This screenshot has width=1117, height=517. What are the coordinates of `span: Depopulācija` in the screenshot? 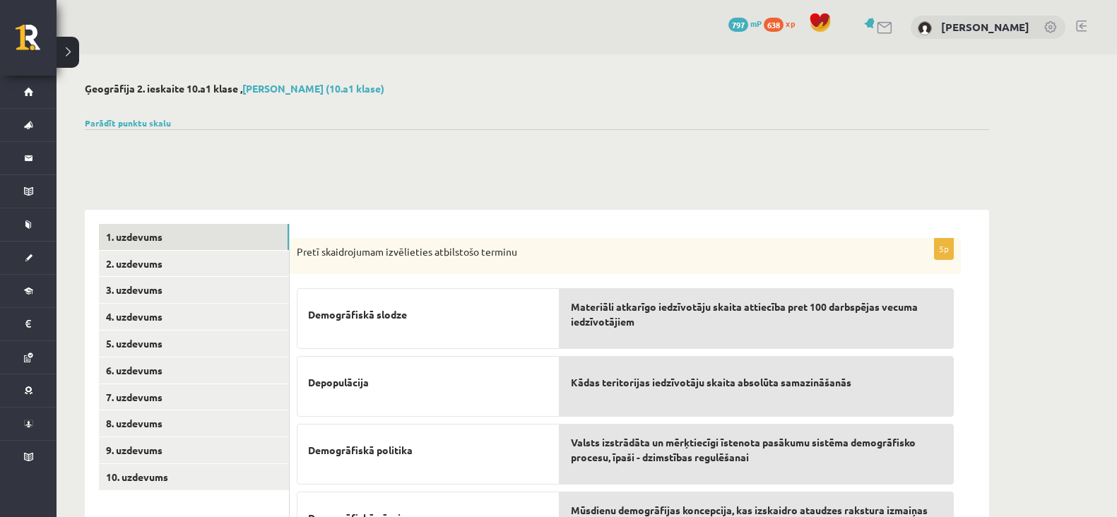 It's located at (338, 382).